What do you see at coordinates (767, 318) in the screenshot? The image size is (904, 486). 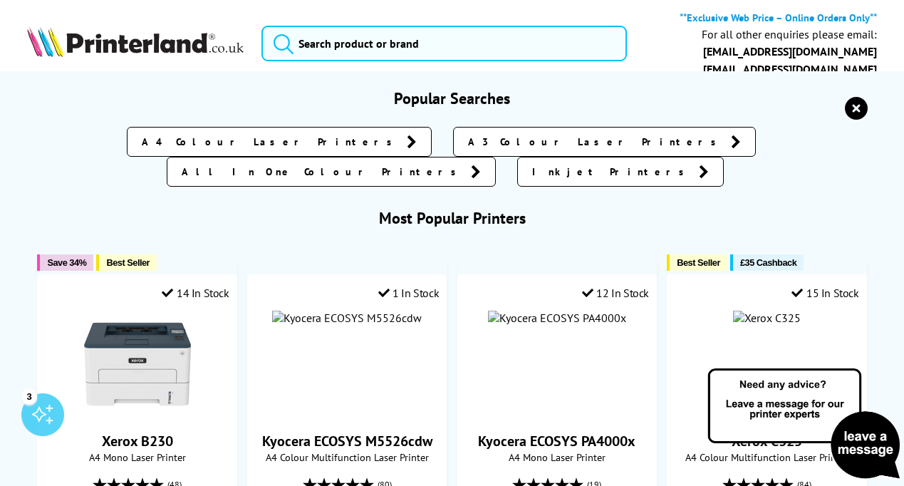 I see `img: Xerox C325` at bounding box center [767, 318].